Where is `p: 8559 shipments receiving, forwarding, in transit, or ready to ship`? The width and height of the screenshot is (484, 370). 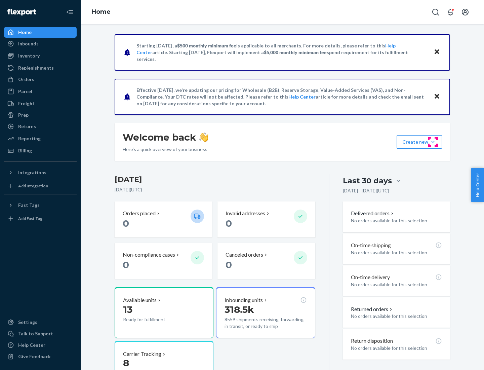
p: 8559 shipments receiving, forwarding, in transit, or ready to ship is located at coordinates (266, 323).